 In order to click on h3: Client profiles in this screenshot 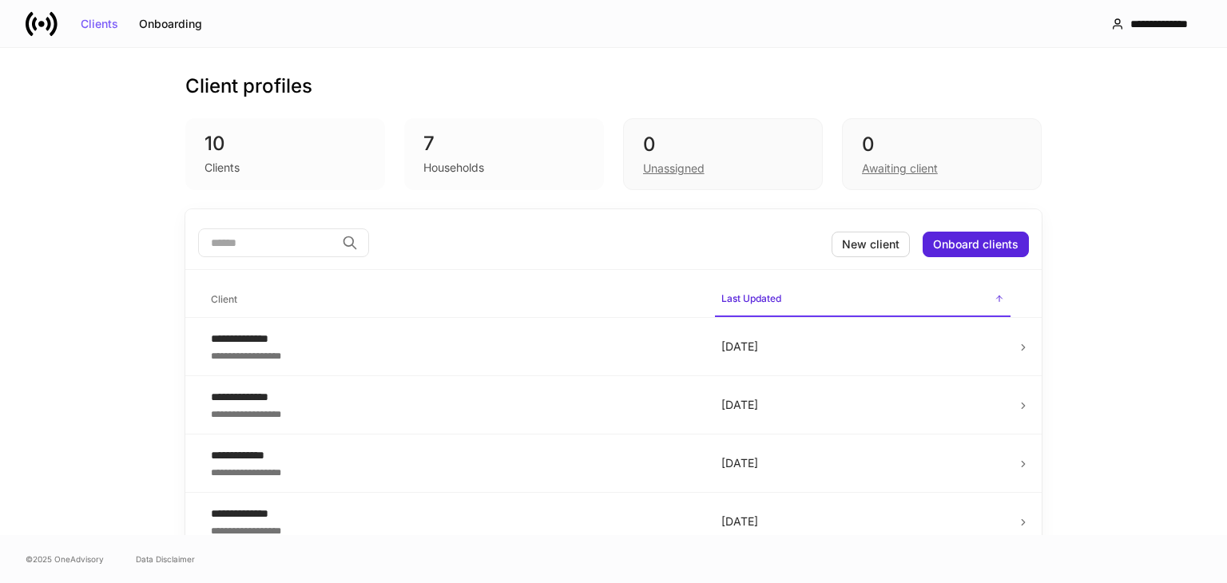, I will do `click(249, 86)`.